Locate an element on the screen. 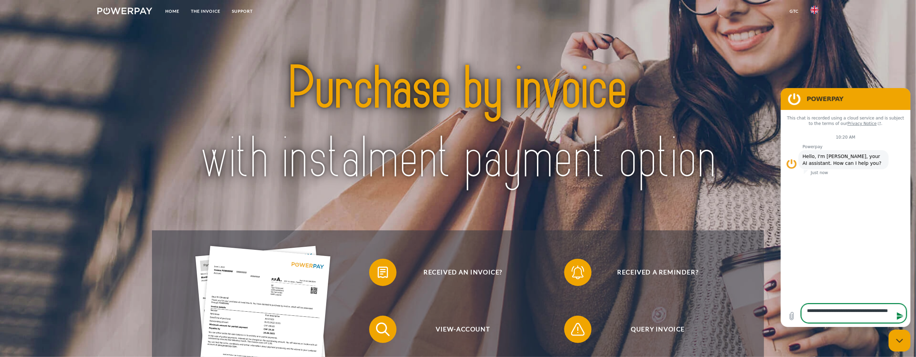  a: Privacy Notice(opens in a new tab) is located at coordinates (83, 36).